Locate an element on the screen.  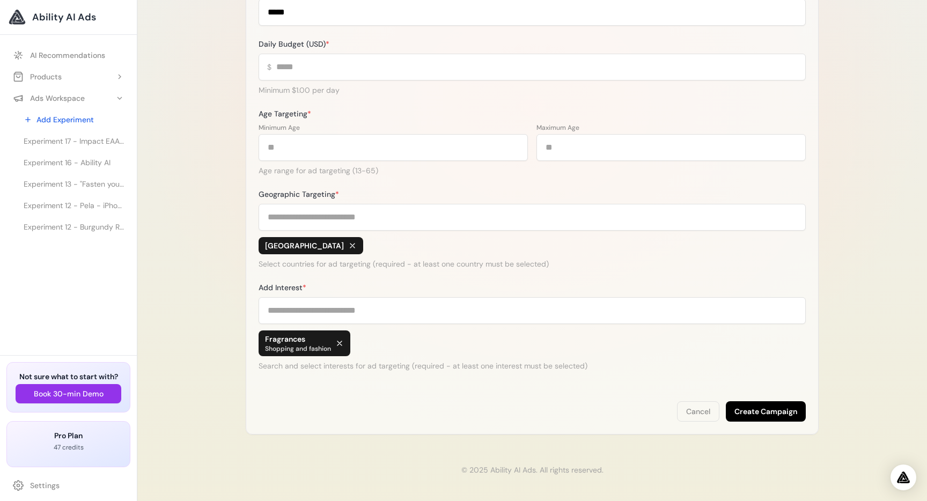
div: Shopping and fashion is located at coordinates (298, 349).